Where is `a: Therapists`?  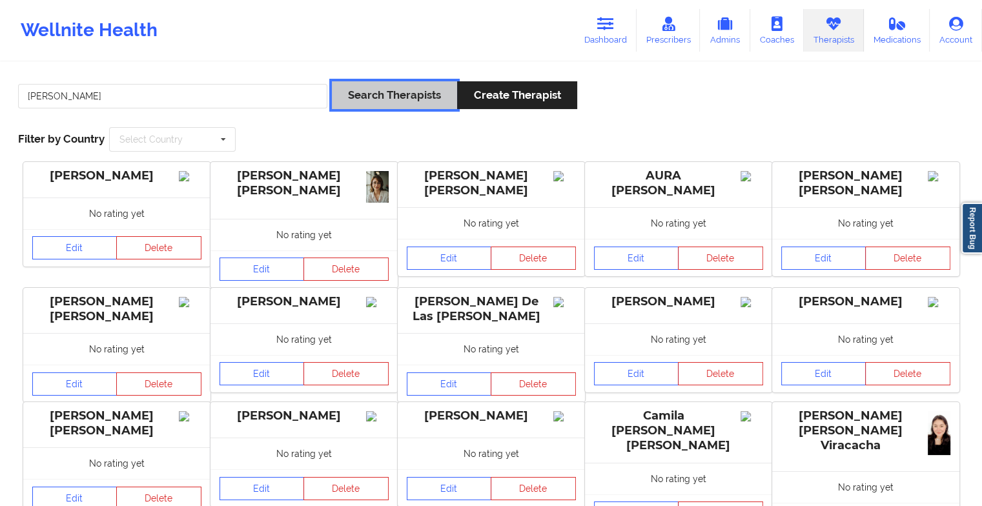
a: Therapists is located at coordinates (834, 30).